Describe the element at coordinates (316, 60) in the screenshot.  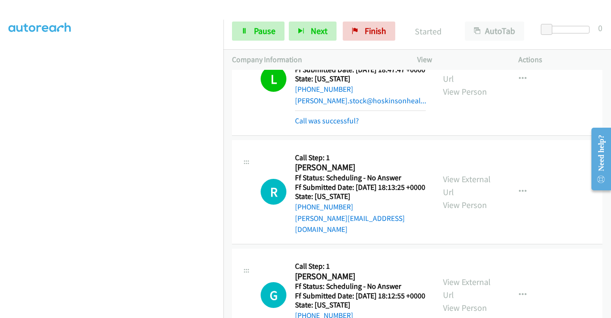
I see `p: Company Information` at that location.